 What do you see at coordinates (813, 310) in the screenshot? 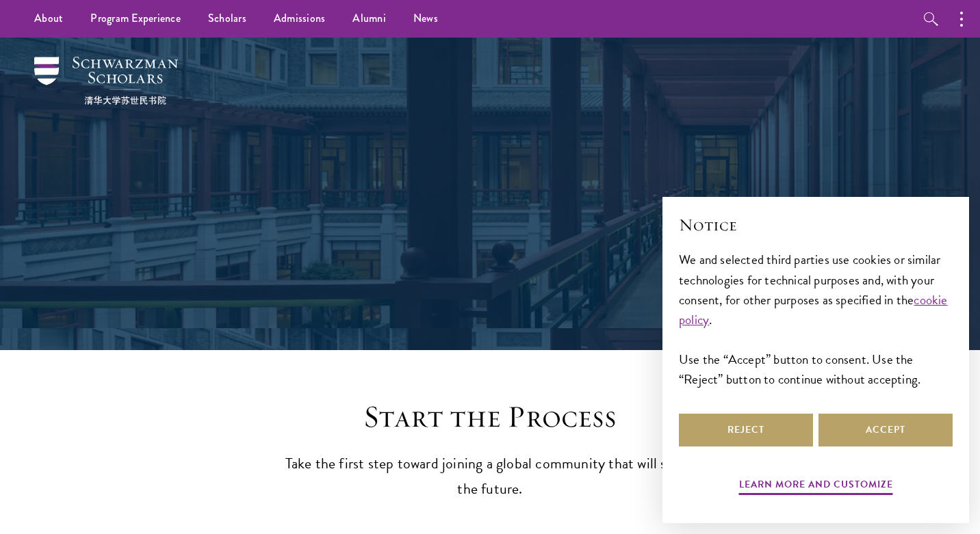
I see `a: cookie policy` at bounding box center [813, 310].